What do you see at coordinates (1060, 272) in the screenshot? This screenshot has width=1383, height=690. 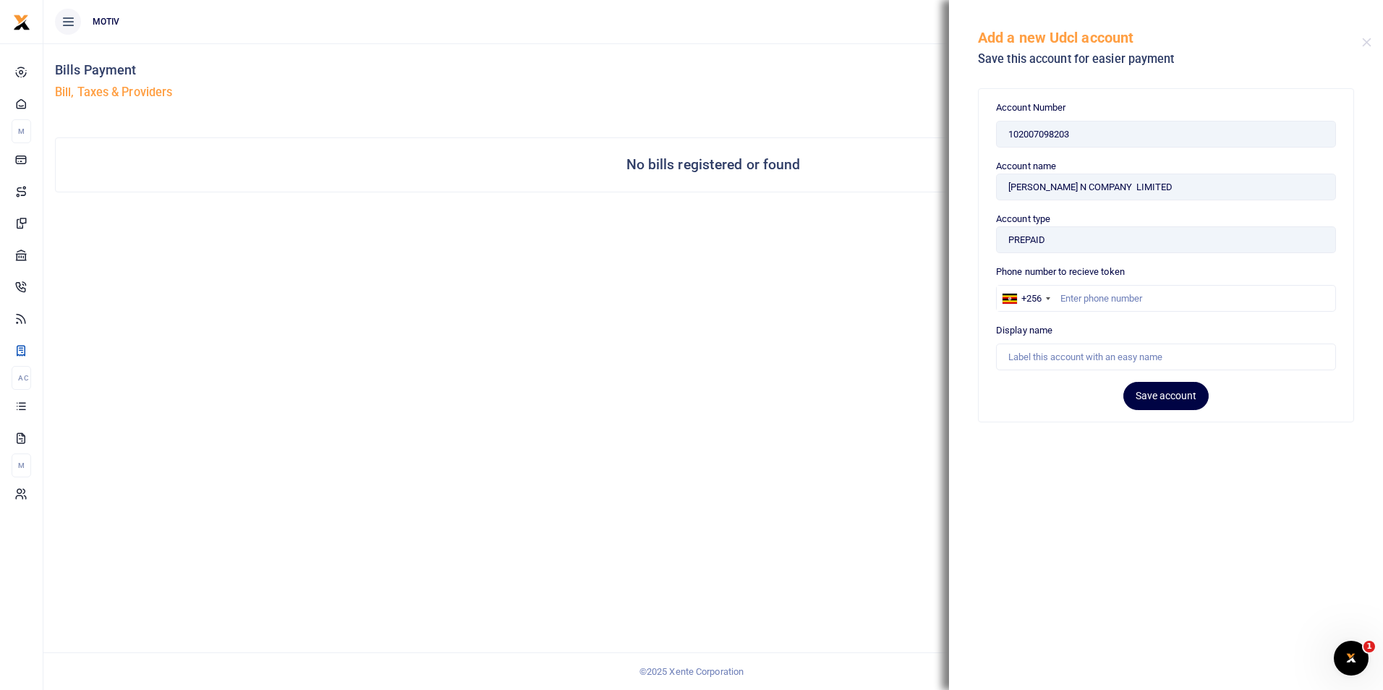 I see `label: Phone number to recieve token` at bounding box center [1060, 272].